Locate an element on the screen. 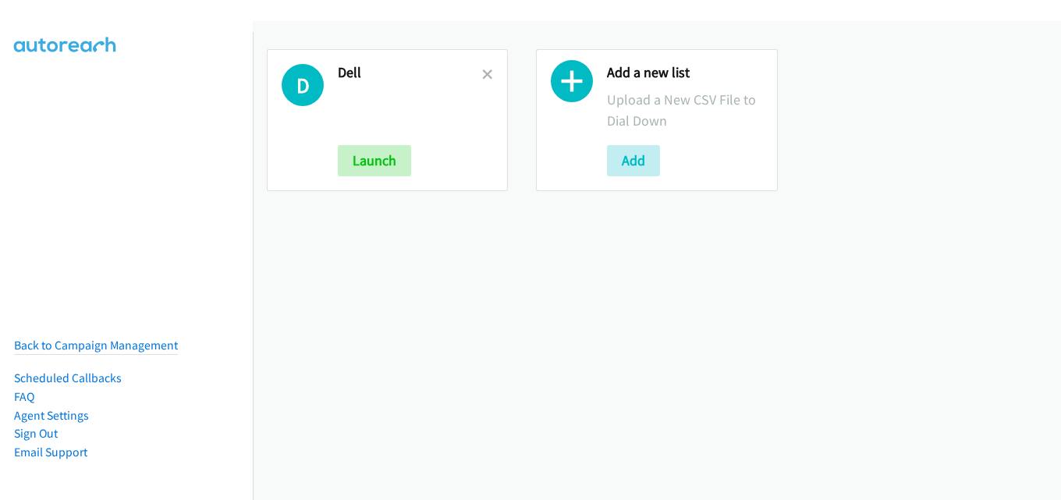  a: Back to Campaign Management is located at coordinates (96, 345).